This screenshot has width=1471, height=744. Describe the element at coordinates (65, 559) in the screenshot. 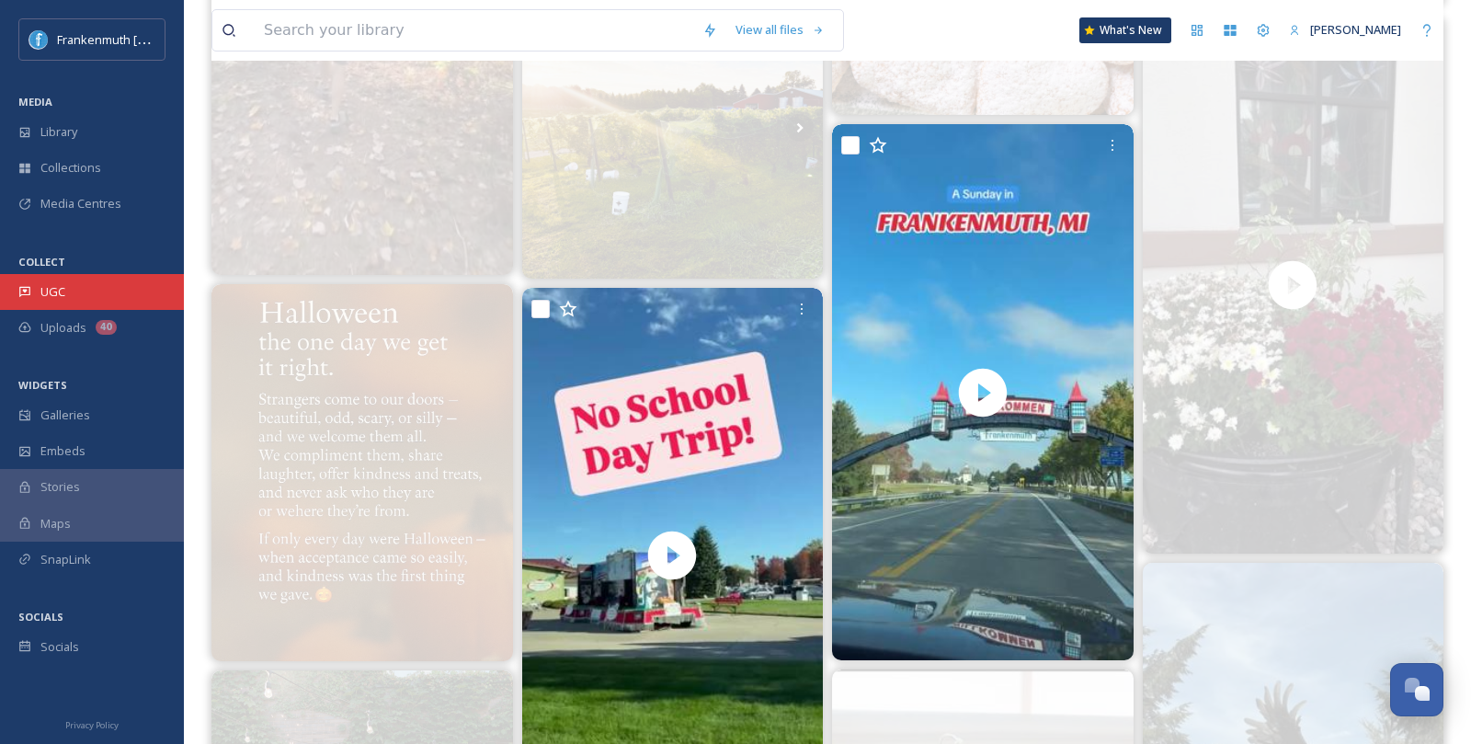

I see `span: SnapLink` at that location.